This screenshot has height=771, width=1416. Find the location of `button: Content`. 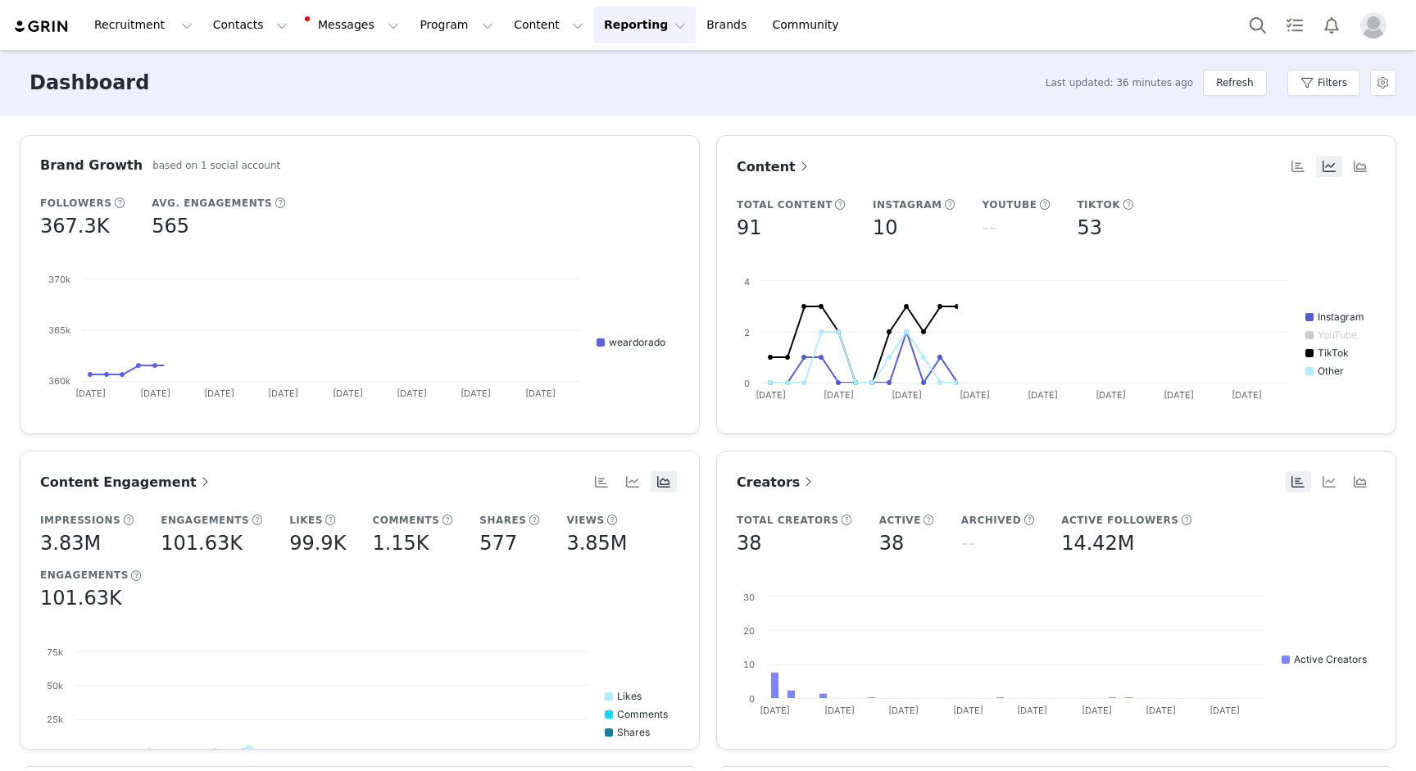

button: Content is located at coordinates (548, 25).